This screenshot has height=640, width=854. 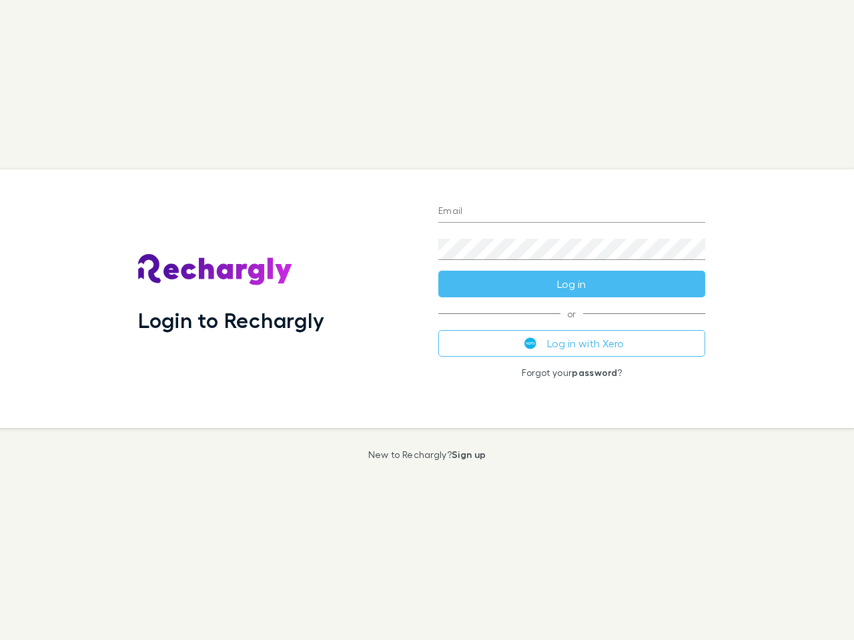 I want to click on button: Log in with Xero, so click(x=572, y=343).